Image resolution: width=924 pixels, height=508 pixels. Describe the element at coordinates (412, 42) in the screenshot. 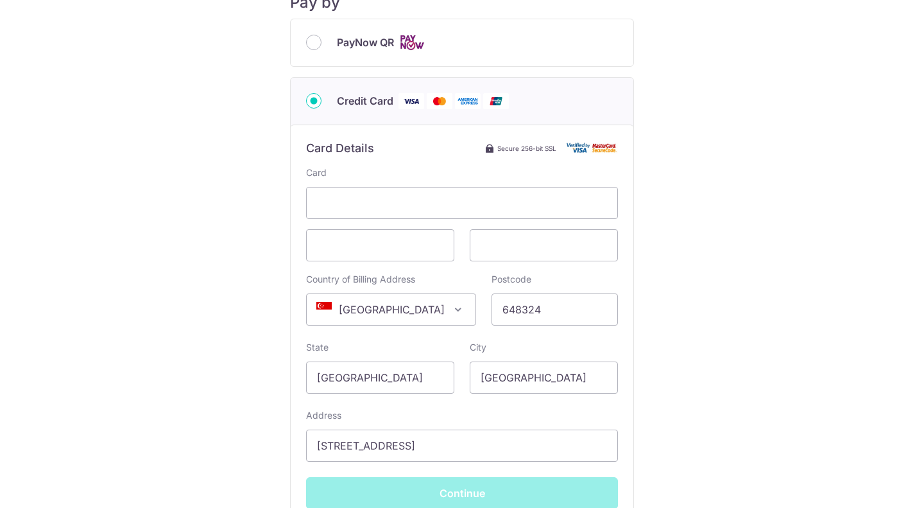

I see `img: Cards logo` at that location.